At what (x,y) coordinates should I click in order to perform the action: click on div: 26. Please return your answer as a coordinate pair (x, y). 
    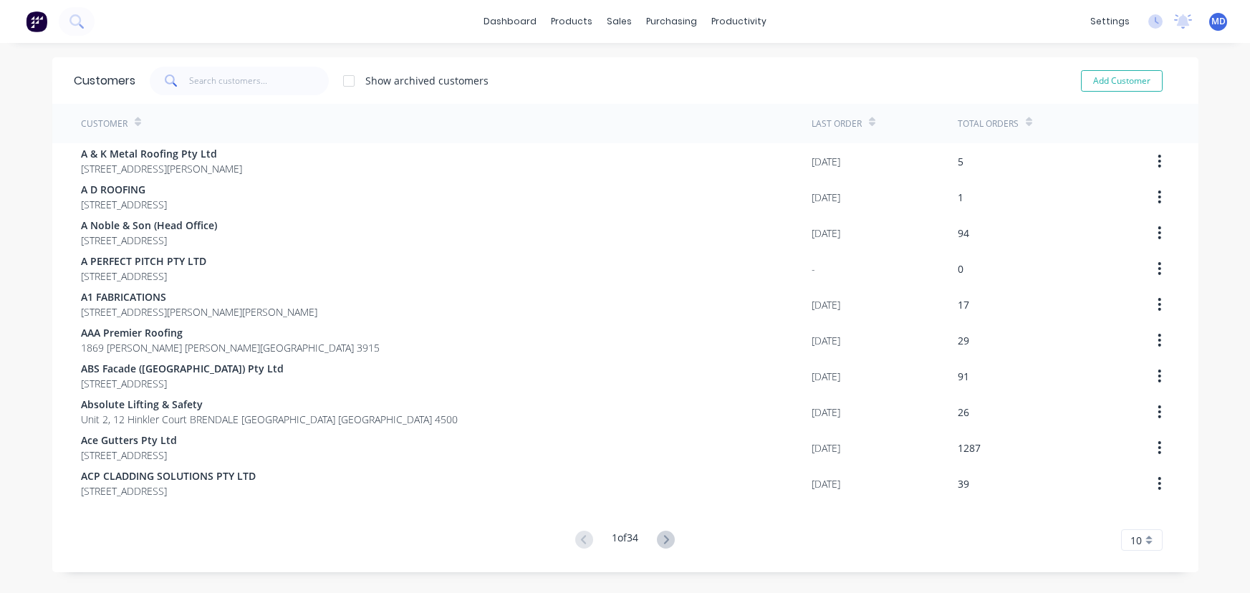
    Looking at the image, I should click on (964, 412).